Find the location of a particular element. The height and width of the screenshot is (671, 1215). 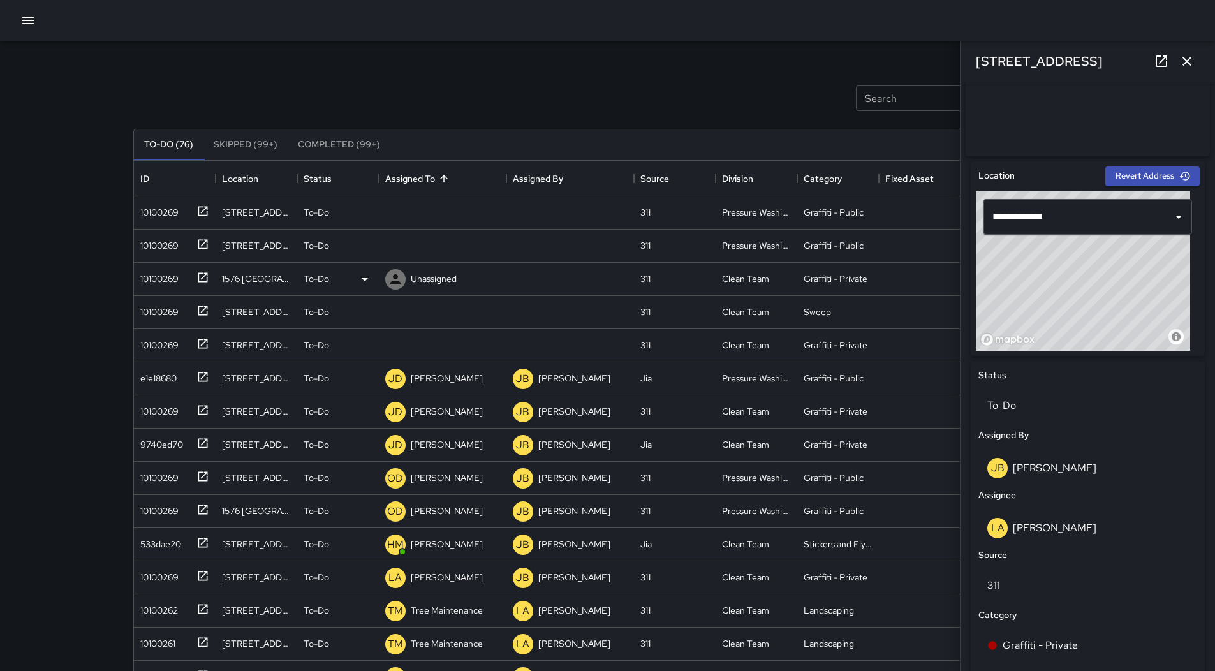

div: Status is located at coordinates (318, 179).